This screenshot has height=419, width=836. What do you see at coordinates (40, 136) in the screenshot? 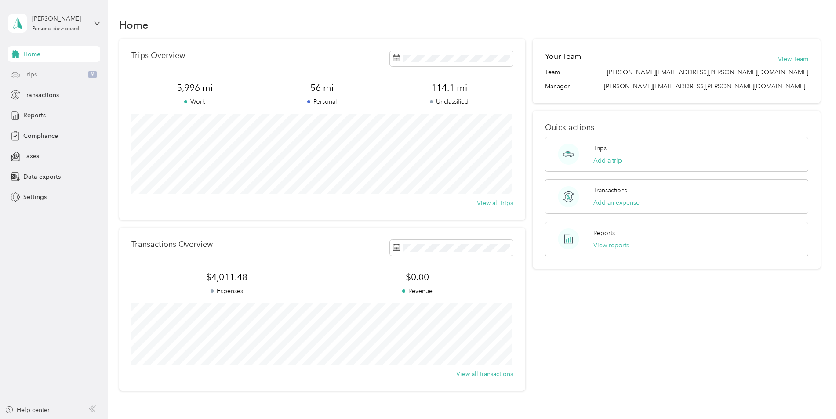
I see `span: Compliance` at bounding box center [40, 136].